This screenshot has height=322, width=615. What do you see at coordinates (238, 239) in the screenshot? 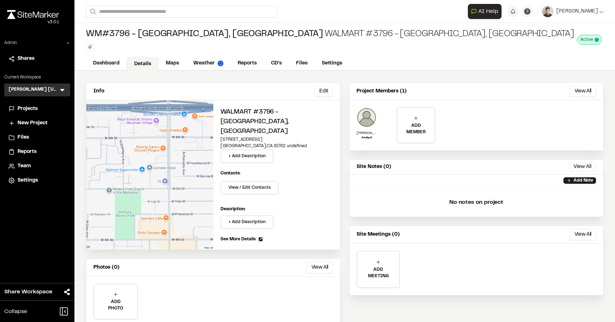
I see `span: See More Details` at bounding box center [238, 239].